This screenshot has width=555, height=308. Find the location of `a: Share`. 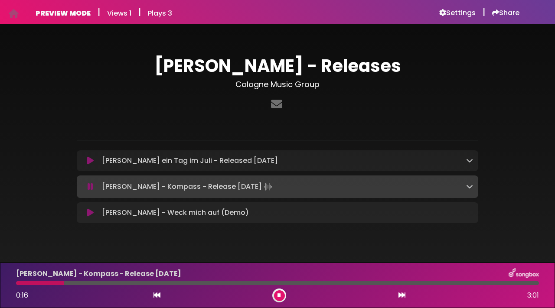

a: Share is located at coordinates (506, 13).